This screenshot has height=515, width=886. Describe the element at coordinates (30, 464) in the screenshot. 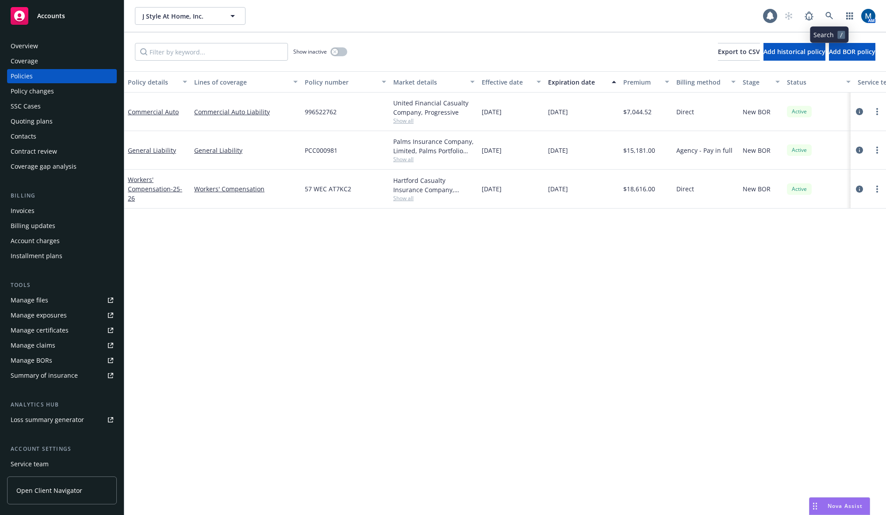

I see `div: Service team` at that location.